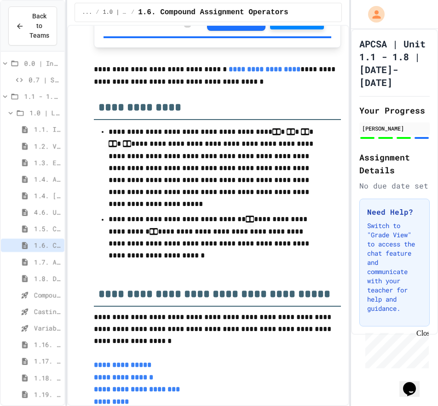 Image resolution: width=438 pixels, height=406 pixels. Describe the element at coordinates (394, 164) in the screenshot. I see `h2: Assignment Details` at that location.